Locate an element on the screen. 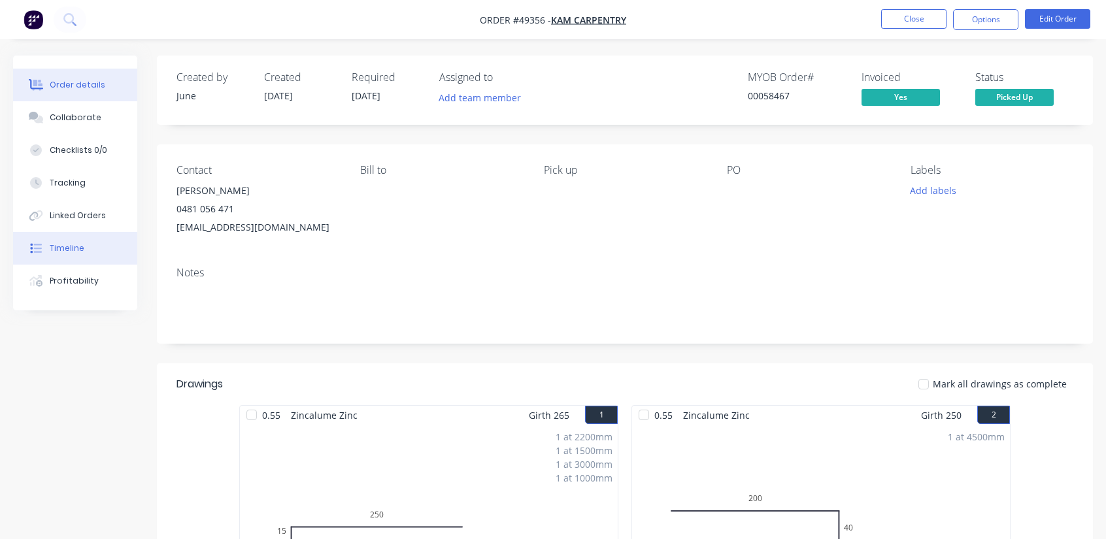  button: Options is located at coordinates (986, 20).